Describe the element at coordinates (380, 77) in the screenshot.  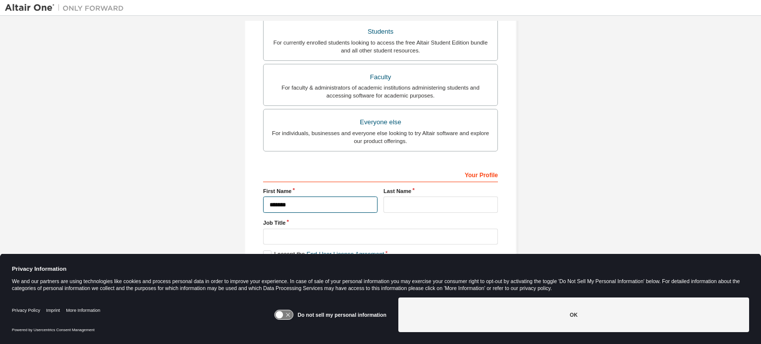
I see `div: Faculty` at that location.